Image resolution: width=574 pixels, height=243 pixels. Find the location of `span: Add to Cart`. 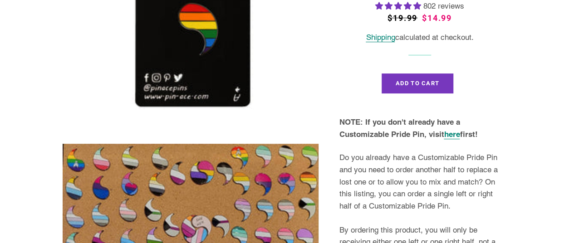

span: Add to Cart is located at coordinates (417, 83).